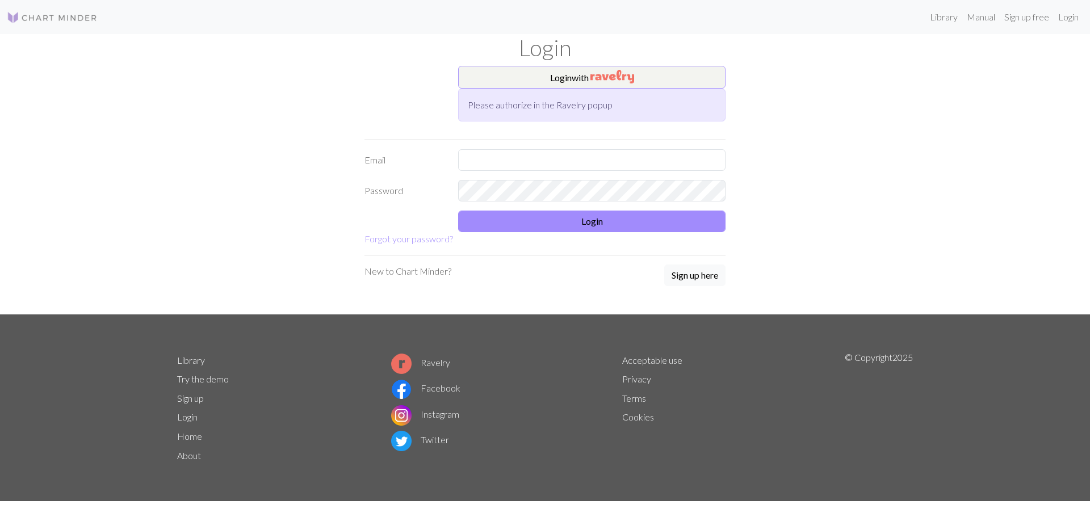 Image resolution: width=1090 pixels, height=517 pixels. What do you see at coordinates (592, 105) in the screenshot?
I see `div: Please authorize in the Ravelry popup` at bounding box center [592, 105].